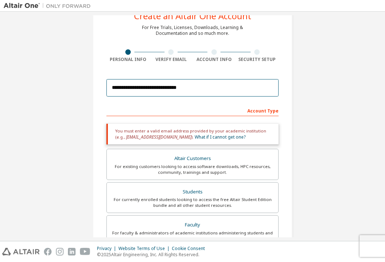 Image resolution: width=385 pixels, height=262 pixels. I want to click on div: Personal Info, so click(128, 60).